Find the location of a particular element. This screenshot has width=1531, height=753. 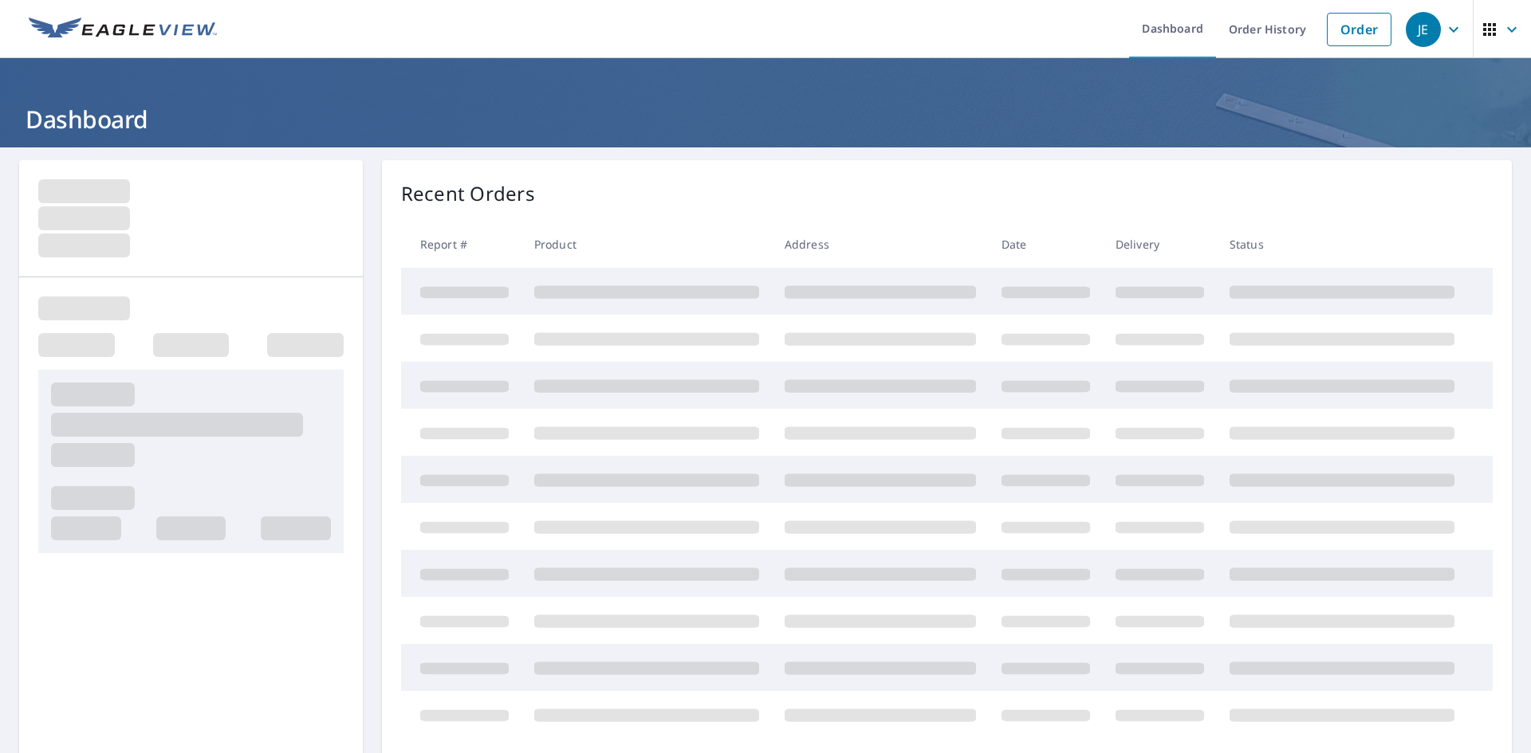

th: Product is located at coordinates (646, 244).